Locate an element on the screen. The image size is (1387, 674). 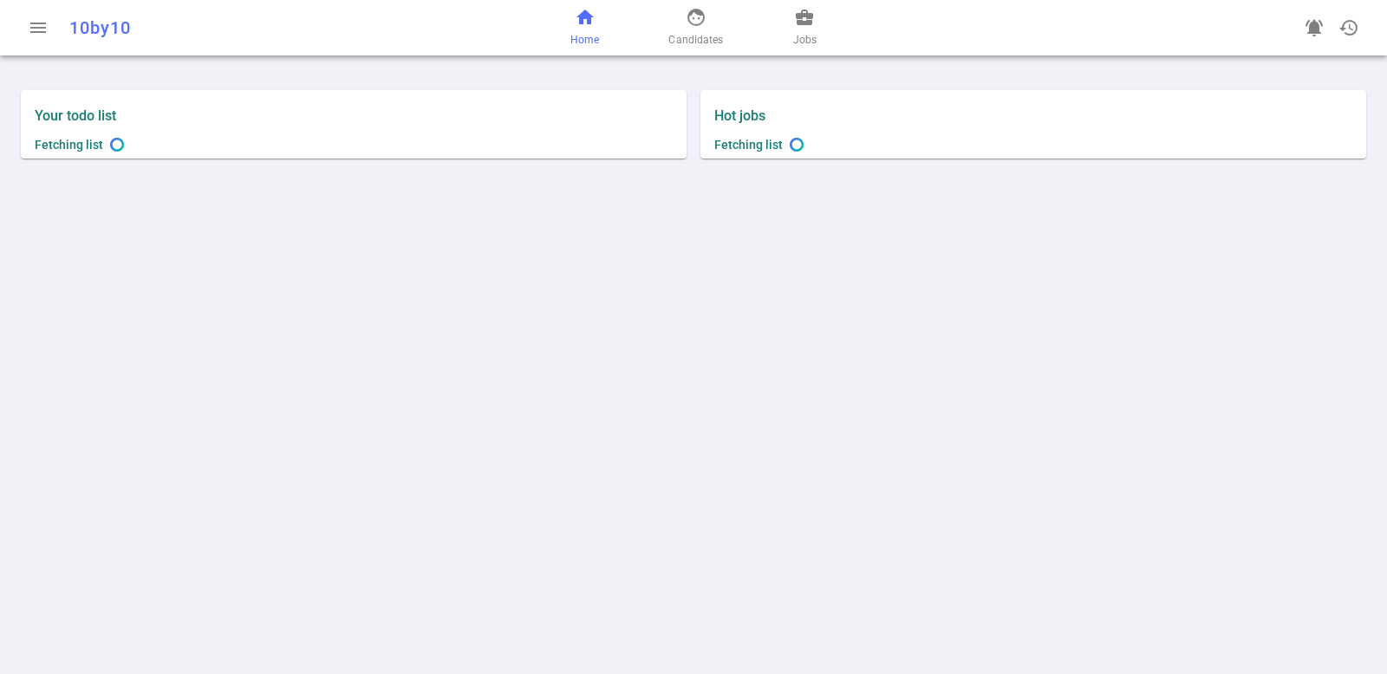
button: Open history is located at coordinates (1349, 28).